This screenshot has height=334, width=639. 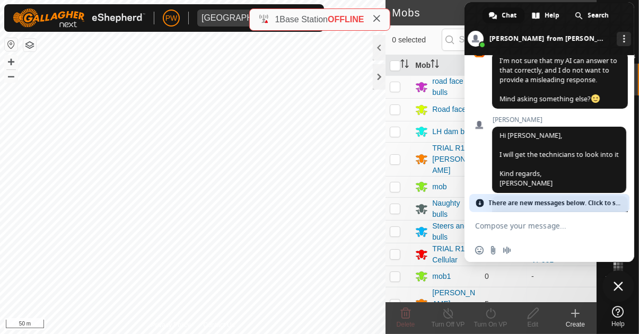 What do you see at coordinates (558, 80) in the screenshot?
I see `span: I'm not sure that my AI can answer to that correctly, and I do not want to provide a misleading r...` at bounding box center [558, 80].